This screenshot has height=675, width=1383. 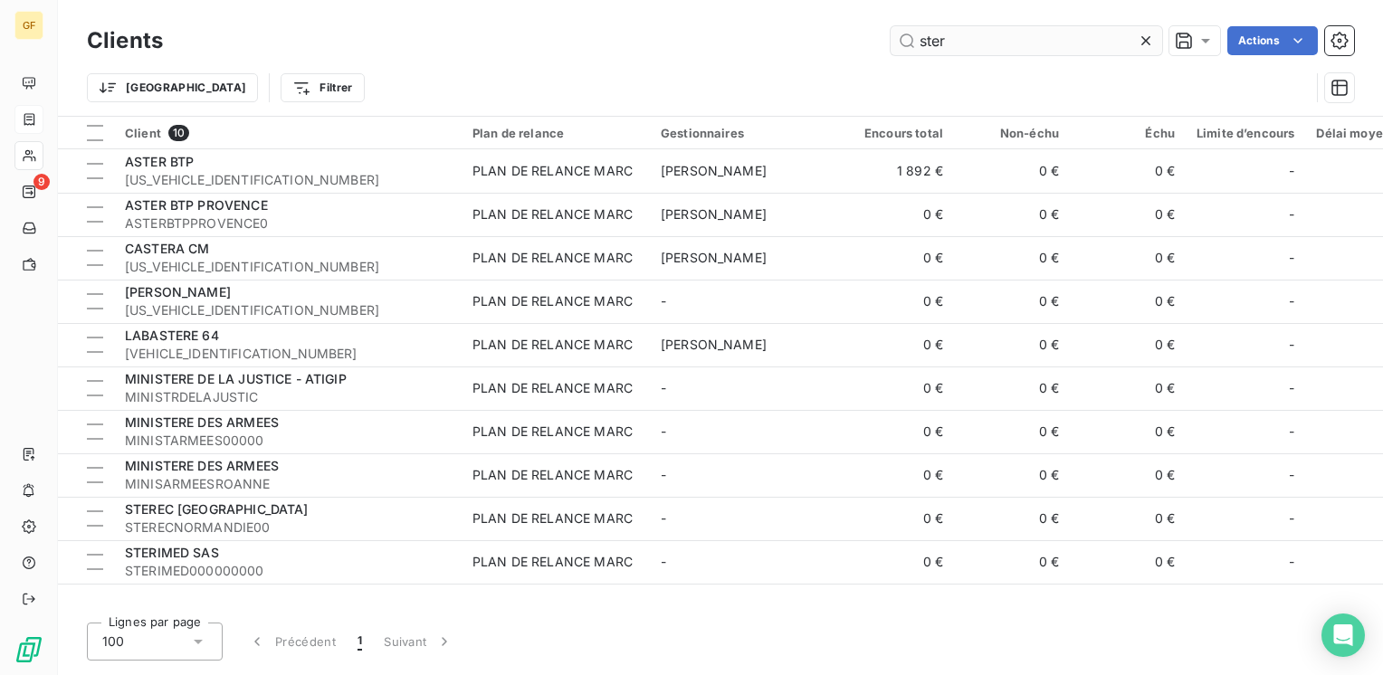 I want to click on span: STERIMED SAS, so click(x=172, y=552).